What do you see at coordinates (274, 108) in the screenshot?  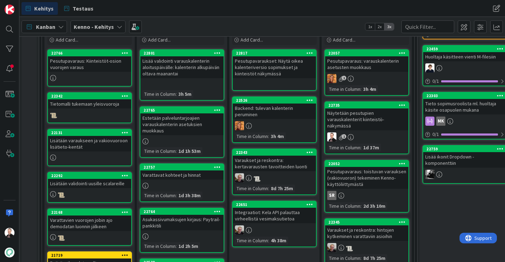 I see `div: 22526Backend: tulevan kalenterin peruminen` at bounding box center [274, 108].